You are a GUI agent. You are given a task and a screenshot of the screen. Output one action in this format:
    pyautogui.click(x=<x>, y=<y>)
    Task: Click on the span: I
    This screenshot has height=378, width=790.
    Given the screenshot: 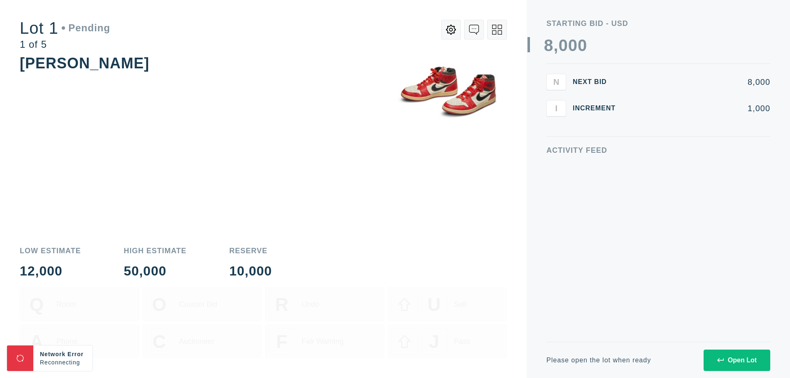 What is the action you would take?
    pyautogui.click(x=556, y=108)
    